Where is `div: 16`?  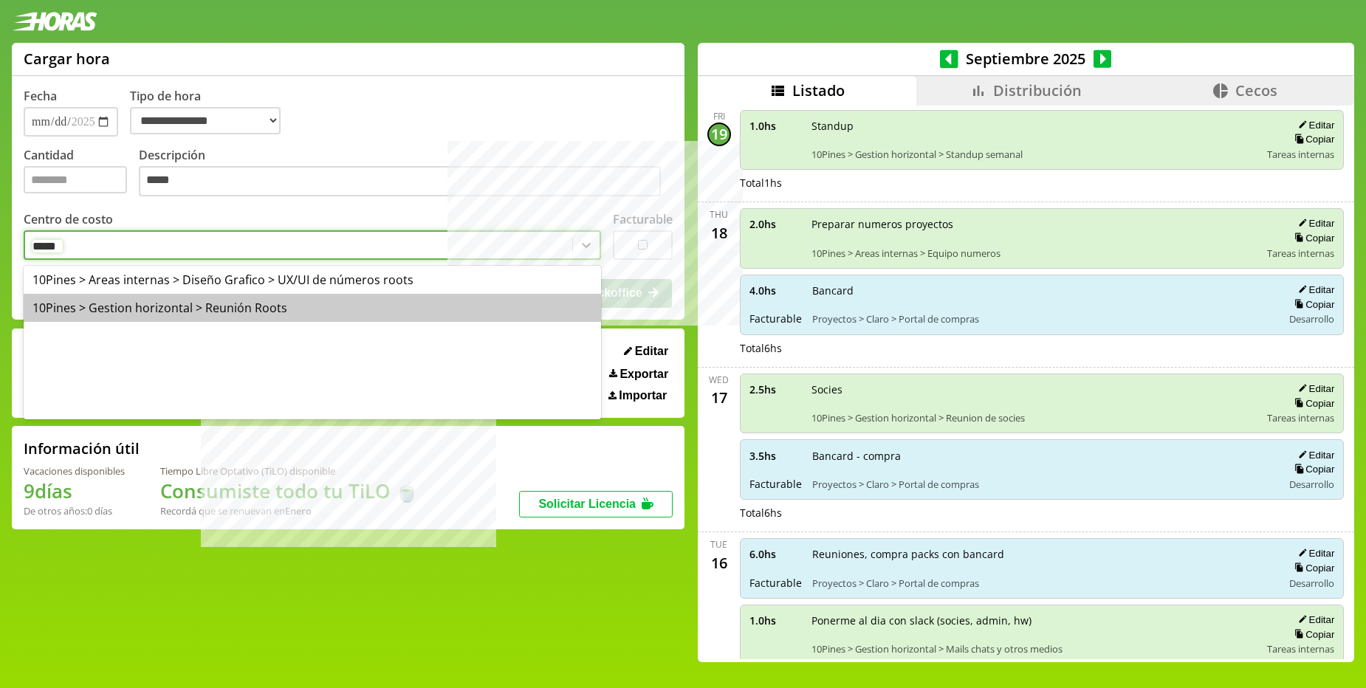 div: 16 is located at coordinates (719, 562).